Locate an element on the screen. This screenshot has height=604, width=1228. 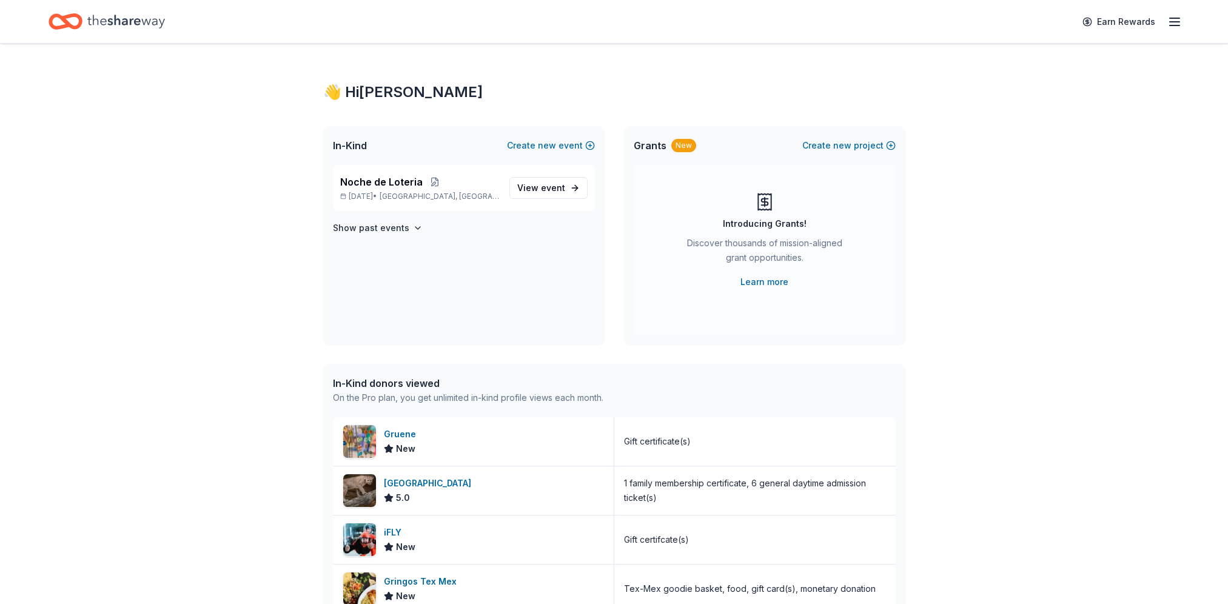
span: View is located at coordinates (541, 188).